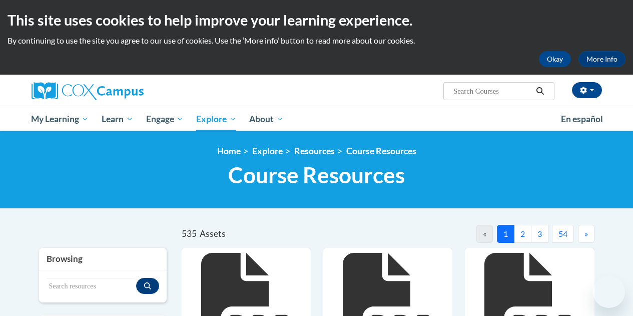 This screenshot has width=633, height=316. What do you see at coordinates (229, 151) in the screenshot?
I see `a: Home` at bounding box center [229, 151].